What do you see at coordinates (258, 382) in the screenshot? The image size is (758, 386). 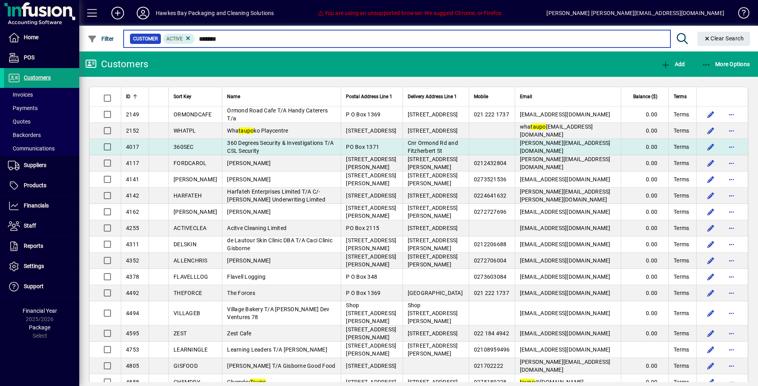 I see `em: Taupo` at bounding box center [258, 382].